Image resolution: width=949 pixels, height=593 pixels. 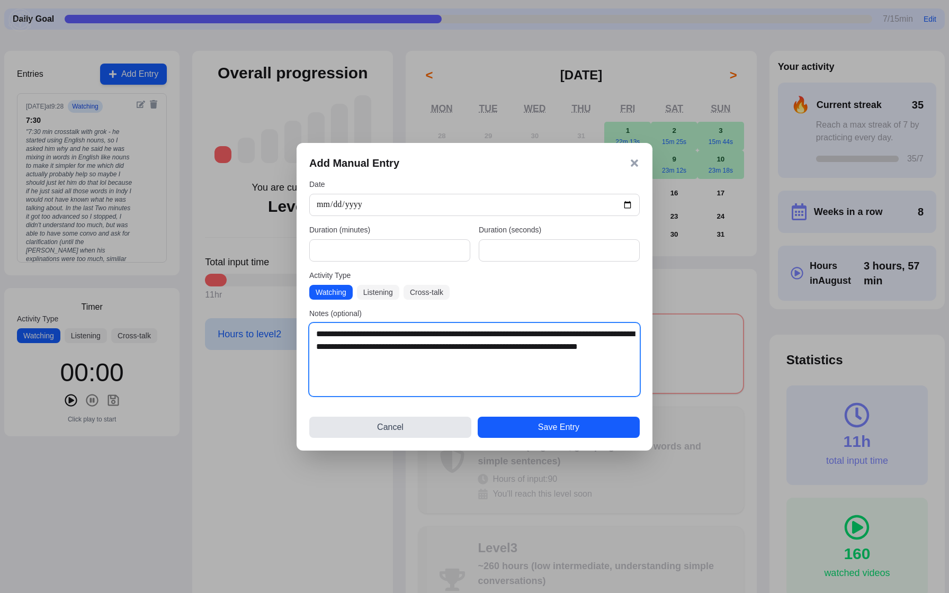 What do you see at coordinates (390, 427) in the screenshot?
I see `button: Cancel` at bounding box center [390, 427].